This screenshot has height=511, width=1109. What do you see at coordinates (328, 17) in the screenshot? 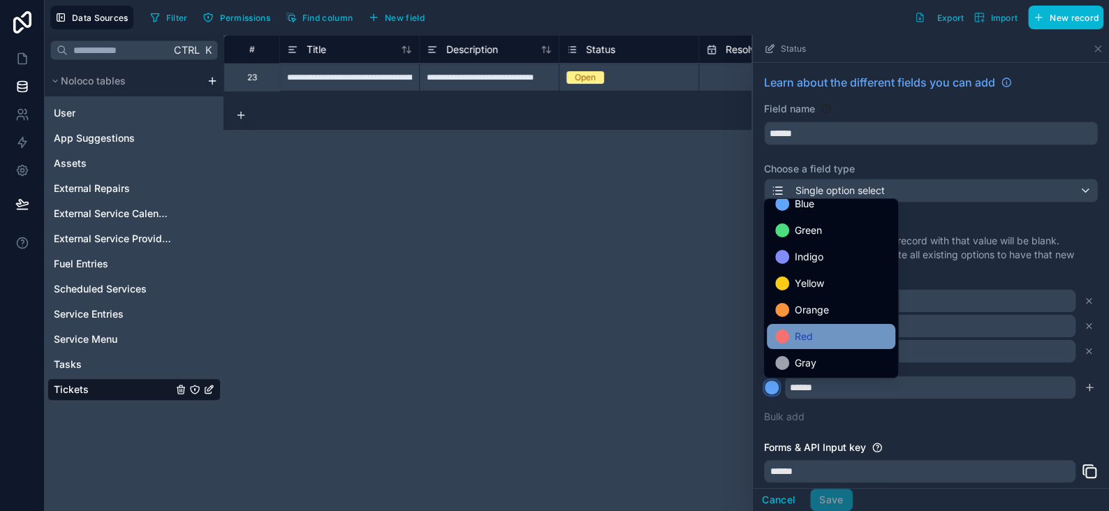
I see `span: Find column` at bounding box center [328, 17].